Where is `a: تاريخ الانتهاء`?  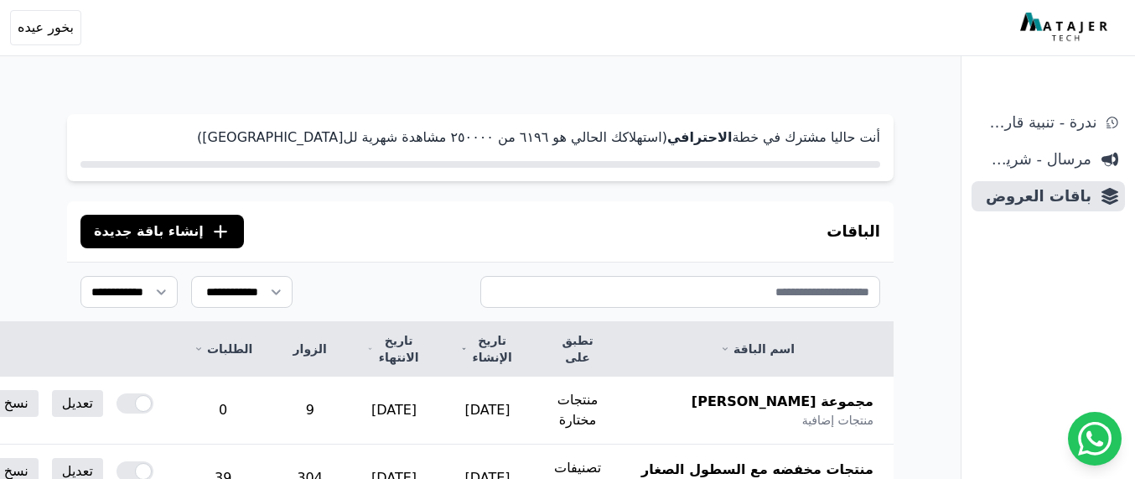
a: تاريخ الانتهاء is located at coordinates (394, 349).